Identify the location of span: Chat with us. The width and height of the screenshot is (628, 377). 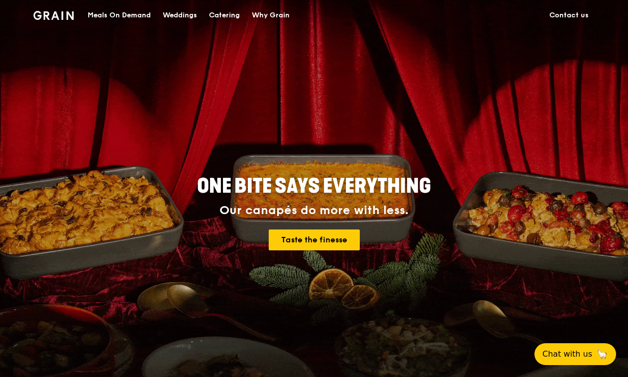
(567, 355).